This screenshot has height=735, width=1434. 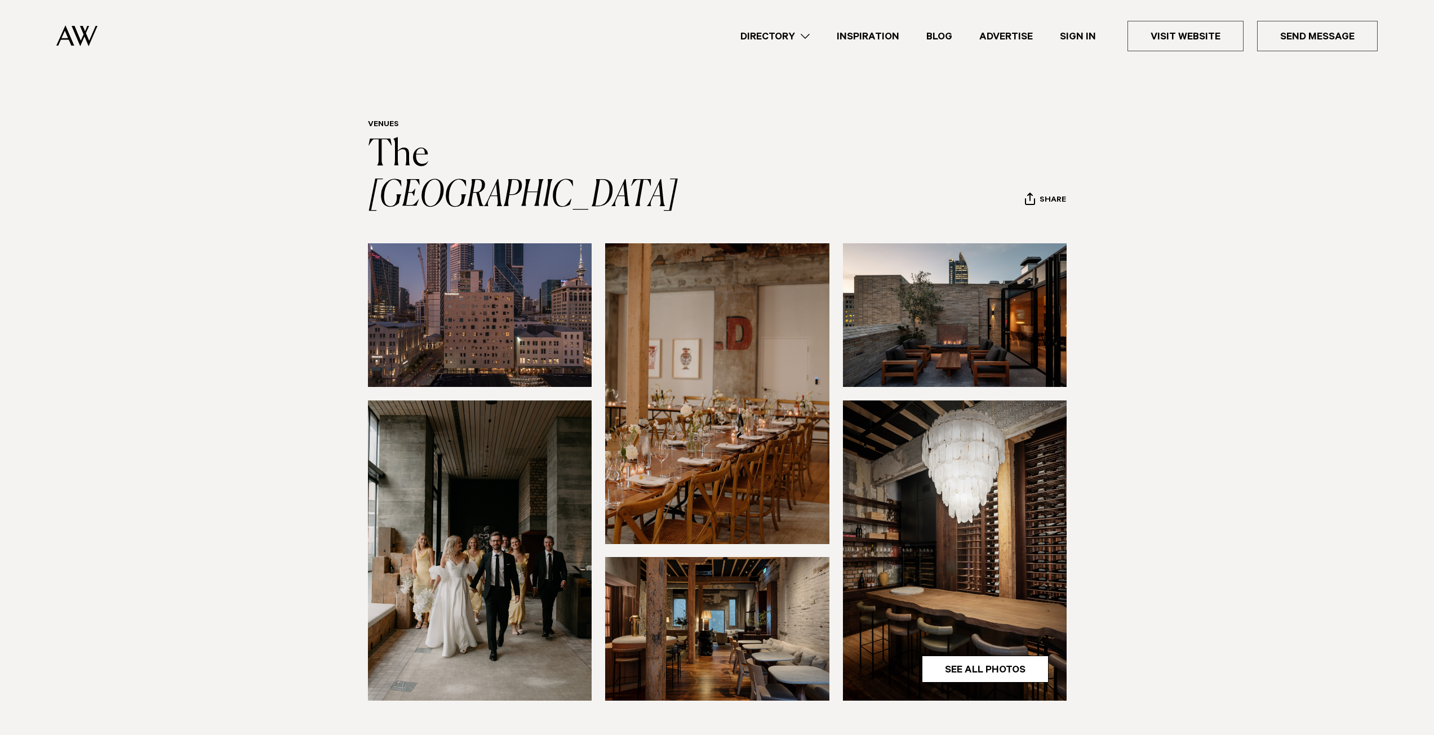 What do you see at coordinates (939, 36) in the screenshot?
I see `a: Blog` at bounding box center [939, 36].